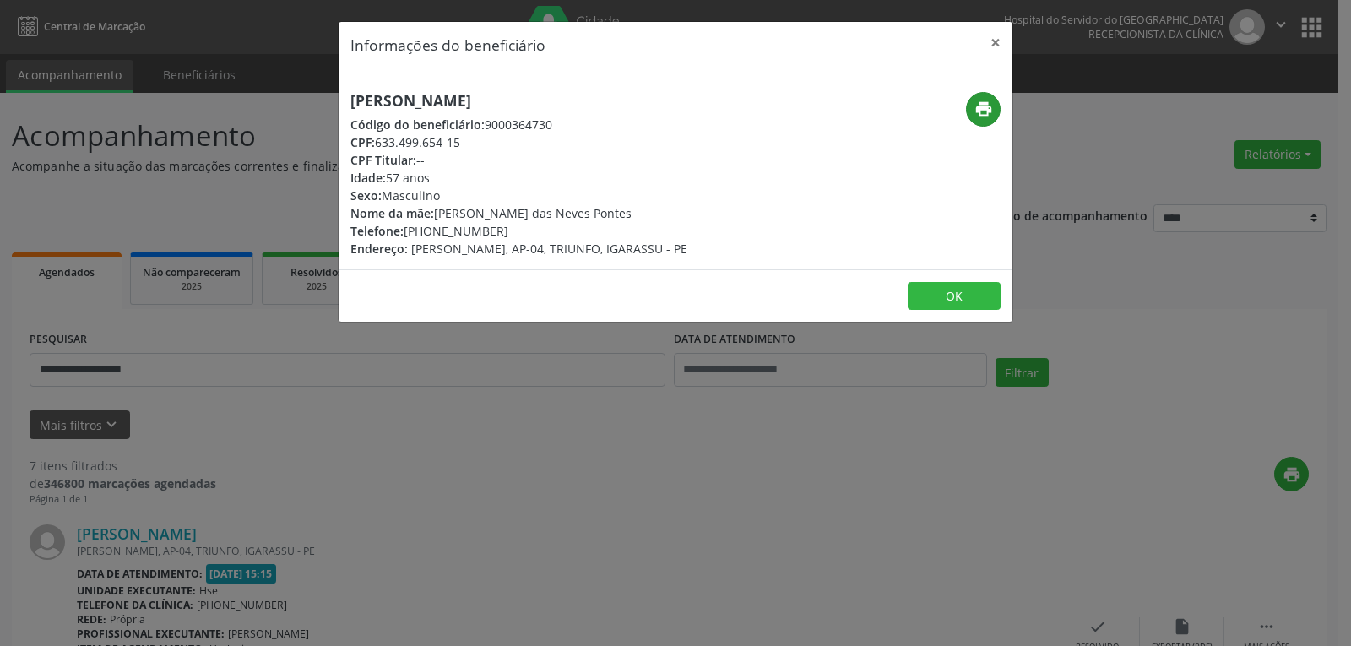  Describe the element at coordinates (984, 109) in the screenshot. I see `i: print` at that location.